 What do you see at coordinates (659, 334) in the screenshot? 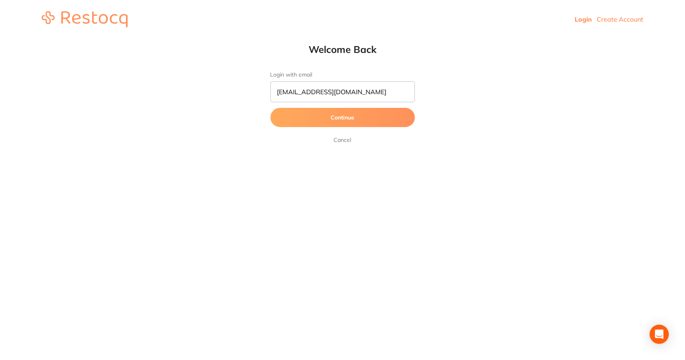
I see `div: Open Intercom Messenger` at bounding box center [659, 334].